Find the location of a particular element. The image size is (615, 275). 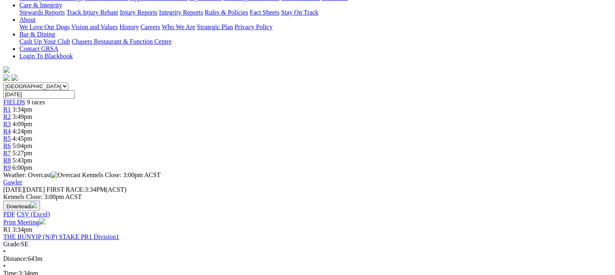

a: THE BUNYIP (N/P) STAKE PR1 Division1 is located at coordinates (61, 237).